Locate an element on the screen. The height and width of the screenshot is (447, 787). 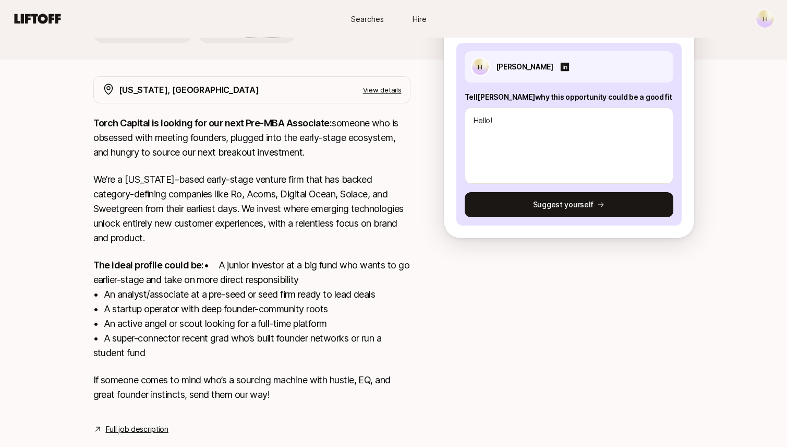
strong: The ideal profile could be: is located at coordinates (149, 264).